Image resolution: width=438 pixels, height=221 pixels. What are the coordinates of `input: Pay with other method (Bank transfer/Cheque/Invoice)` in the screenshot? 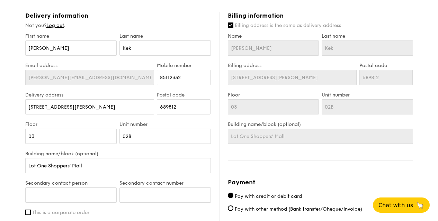 It's located at (231, 208).